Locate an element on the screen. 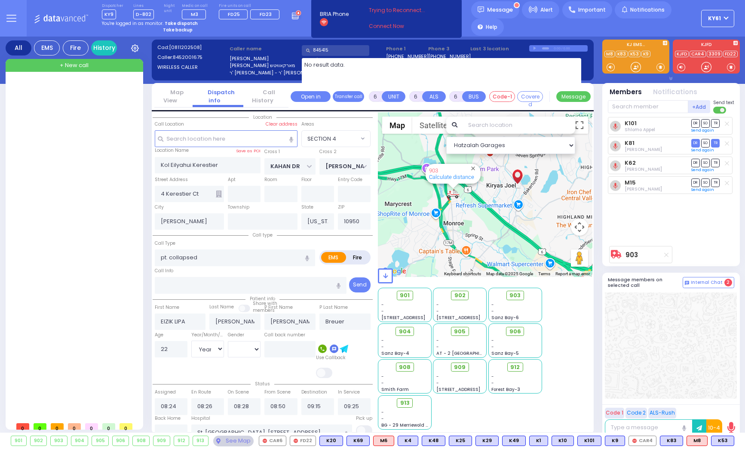 This screenshot has height=449, width=745. span: D-802 is located at coordinates (144, 14).